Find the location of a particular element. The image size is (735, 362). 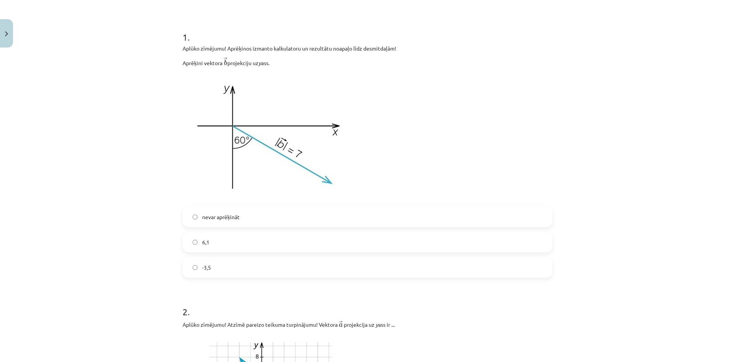

span: -3,5 is located at coordinates (206, 267).